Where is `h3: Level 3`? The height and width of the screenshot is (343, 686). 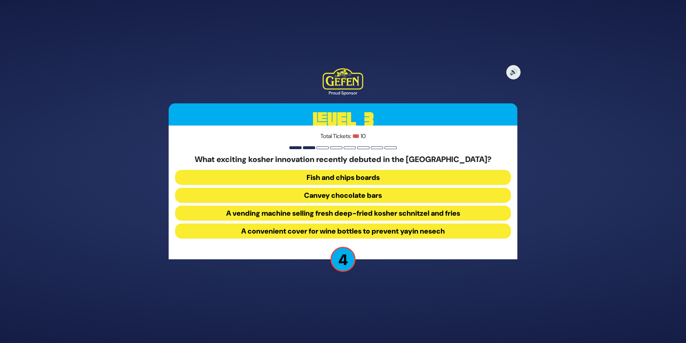
h3: Level 3 is located at coordinates (343, 119).